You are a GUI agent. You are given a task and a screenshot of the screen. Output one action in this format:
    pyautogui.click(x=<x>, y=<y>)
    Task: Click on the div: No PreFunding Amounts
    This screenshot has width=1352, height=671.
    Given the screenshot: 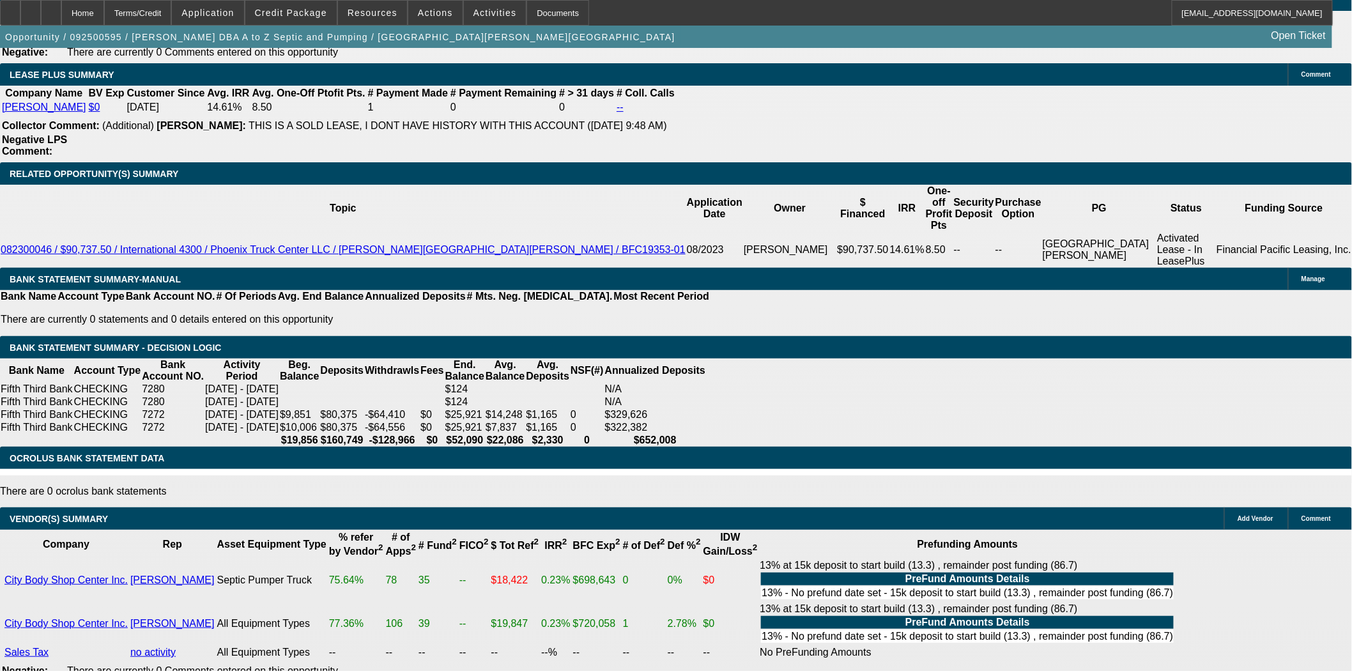 What is the action you would take?
    pyautogui.click(x=967, y=652)
    